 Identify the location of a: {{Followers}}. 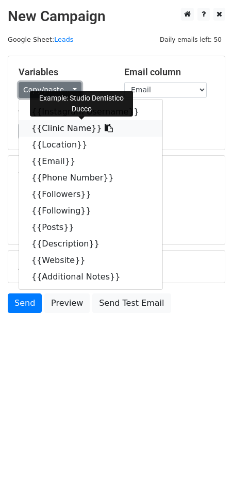
(91, 194).